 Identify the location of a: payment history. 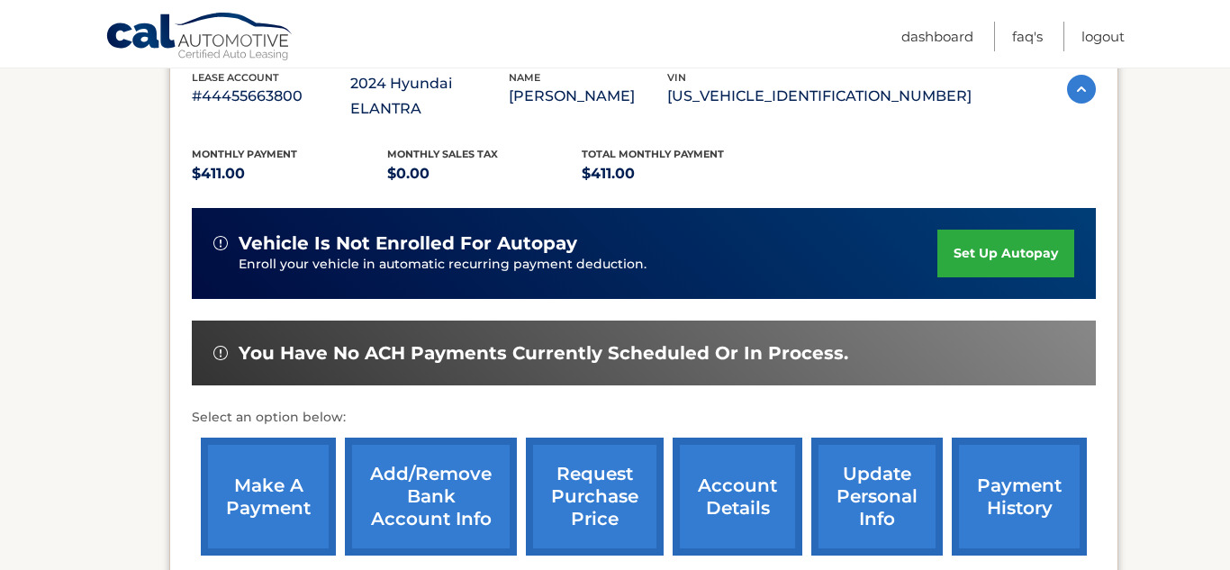
(1019, 496).